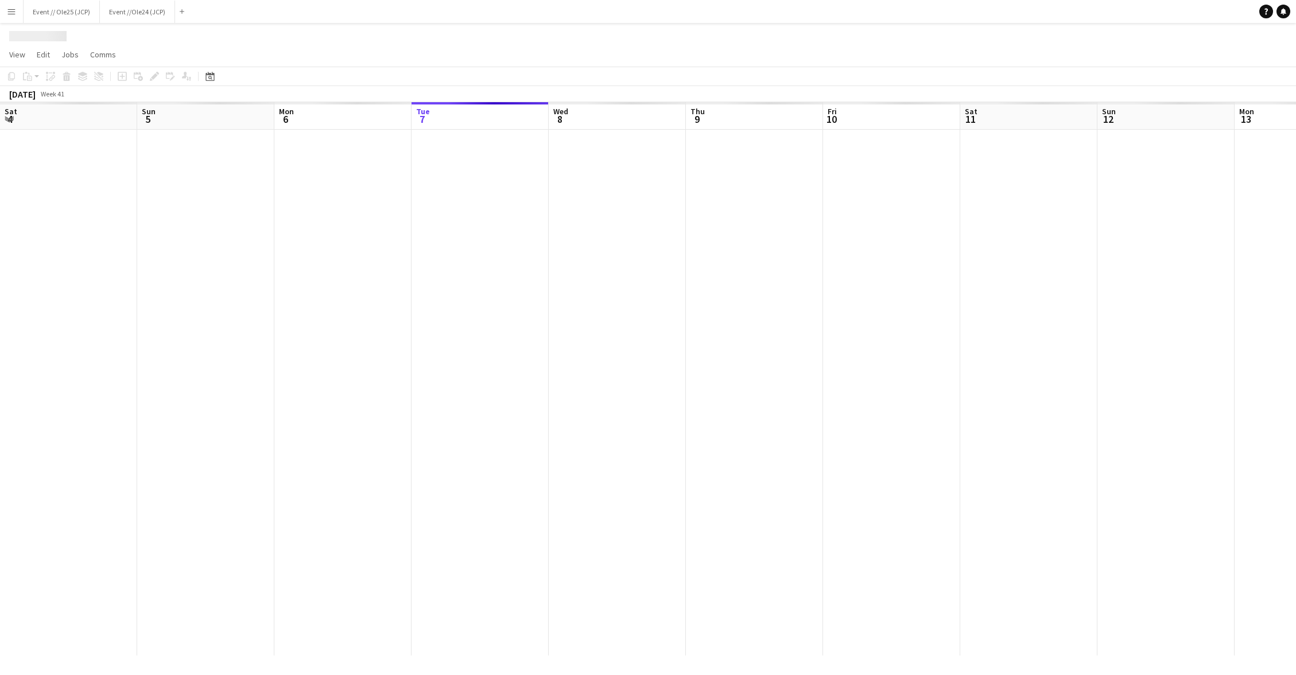 This screenshot has width=1296, height=675. What do you see at coordinates (697, 119) in the screenshot?
I see `span: 9` at bounding box center [697, 119].